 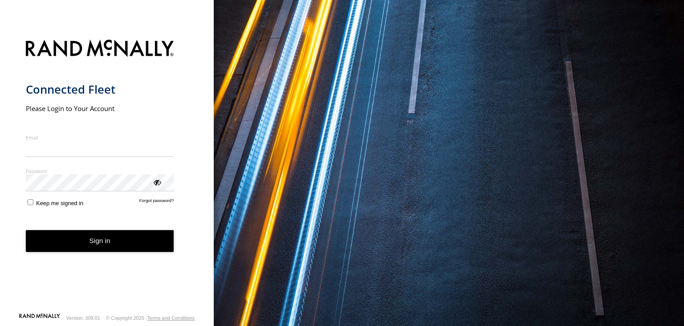 I want to click on label: Email, so click(x=100, y=137).